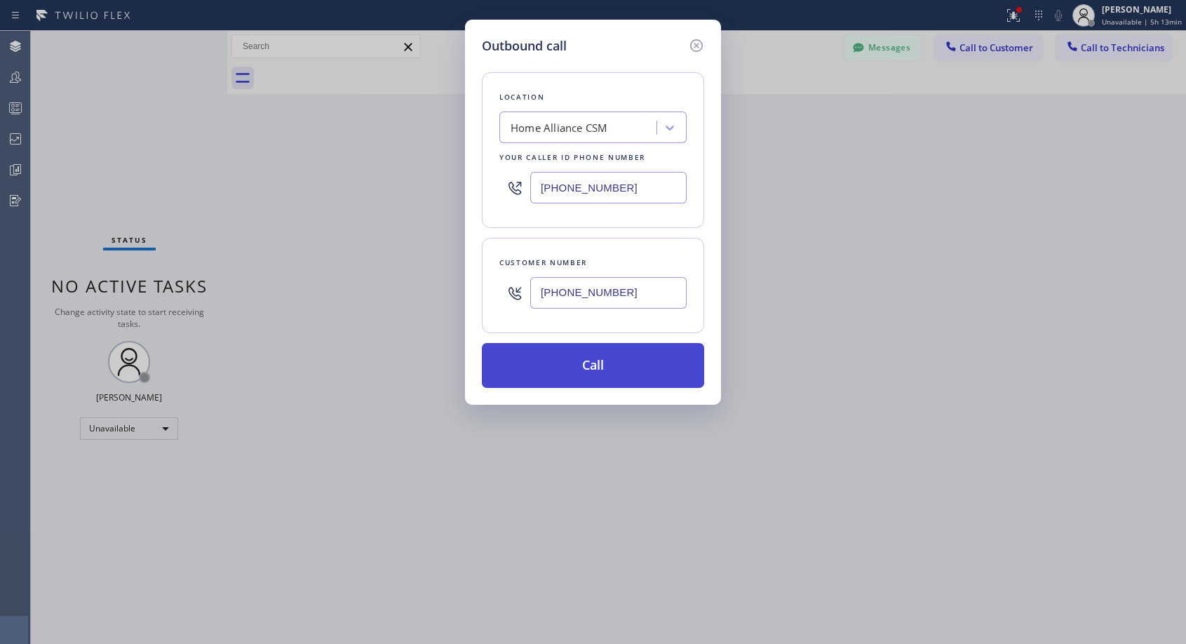  Describe the element at coordinates (559, 128) in the screenshot. I see `div: Home Alliance CSM` at that location.